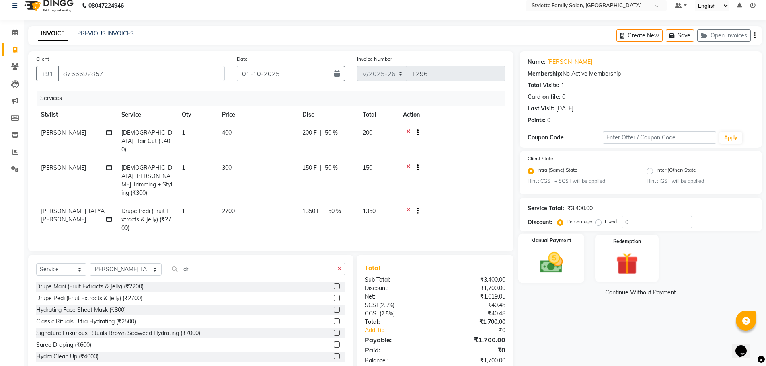 Image resolution: width=766 pixels, height=366 pixels. I want to click on div: Total:, so click(397, 322).